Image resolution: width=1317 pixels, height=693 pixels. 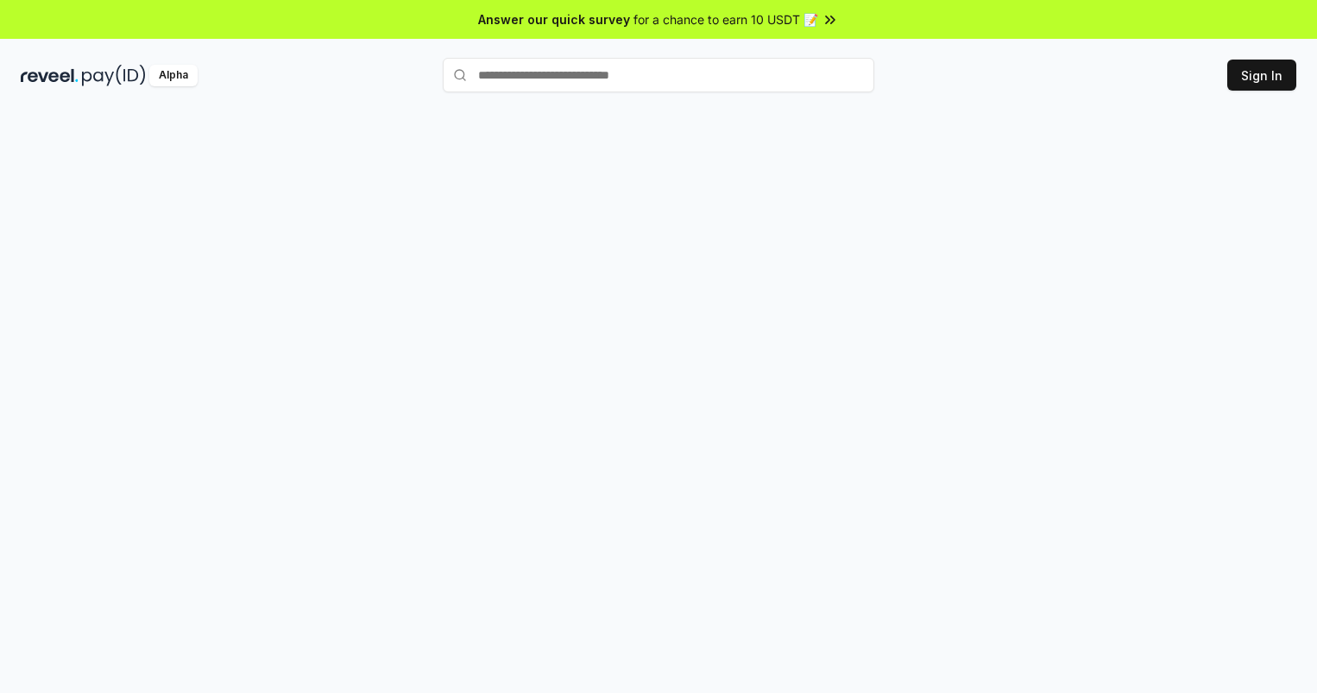 What do you see at coordinates (726, 19) in the screenshot?
I see `span: for a chance to earn 10 USDT 📝` at bounding box center [726, 19].